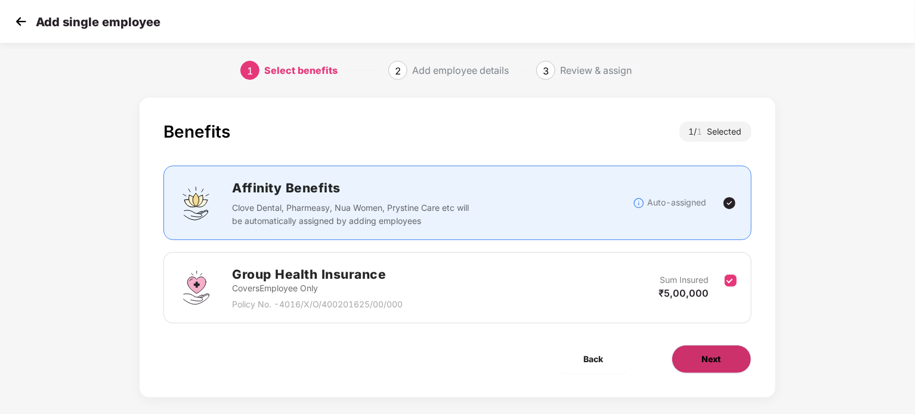 The height and width of the screenshot is (414, 915). I want to click on div: Add employee details, so click(460, 70).